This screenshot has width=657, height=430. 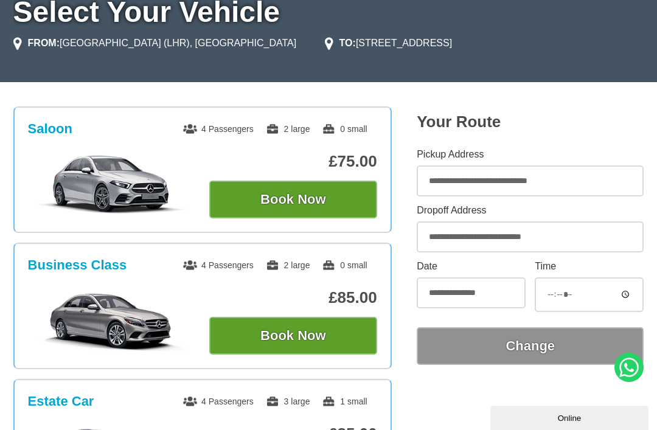 I want to click on button: Change, so click(x=530, y=346).